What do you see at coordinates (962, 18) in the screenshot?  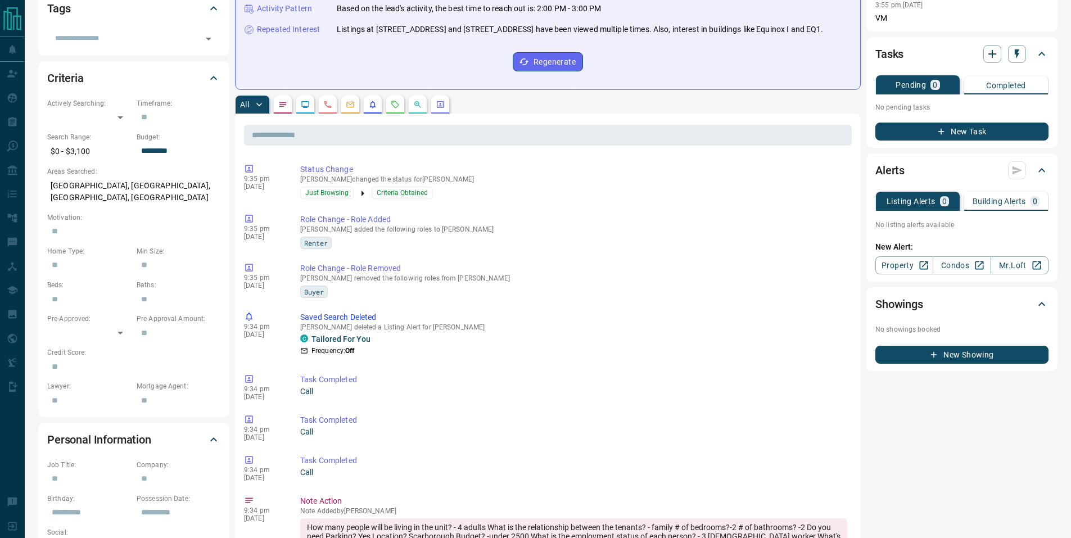 I see `p: VM` at bounding box center [962, 18].